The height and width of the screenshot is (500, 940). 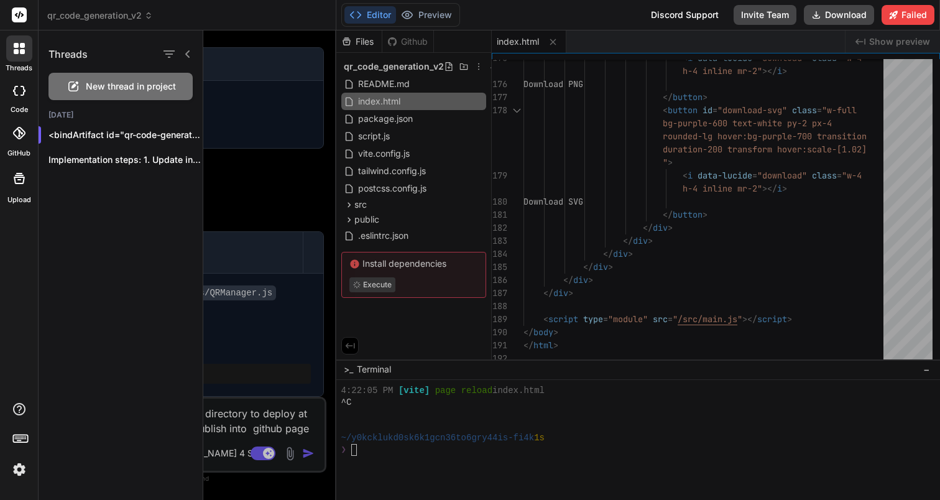 What do you see at coordinates (427, 15) in the screenshot?
I see `button: Preview` at bounding box center [427, 15].